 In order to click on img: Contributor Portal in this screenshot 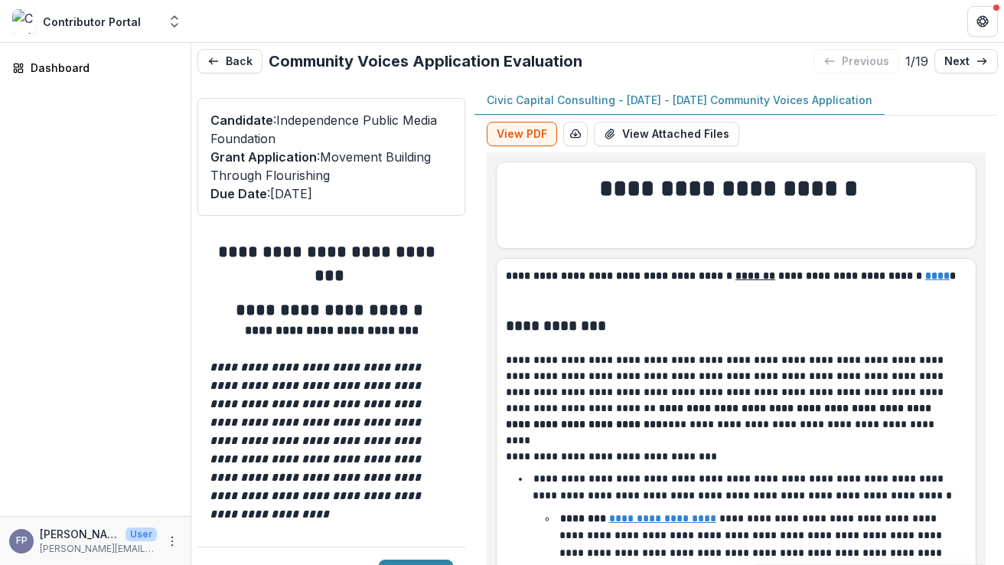, I will do `click(24, 21)`.